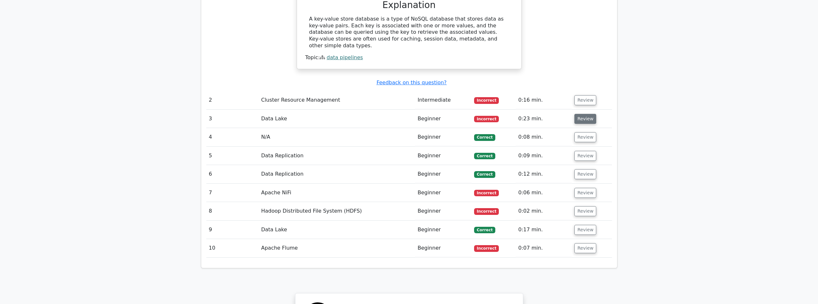 Image resolution: width=818 pixels, height=304 pixels. Describe the element at coordinates (543, 192) in the screenshot. I see `td: 0:06 min.` at that location.